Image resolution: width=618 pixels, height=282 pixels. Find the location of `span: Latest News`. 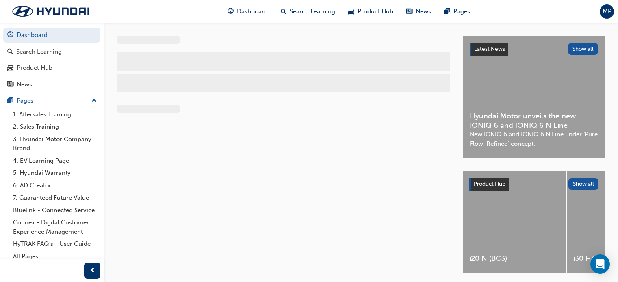

span: Latest News is located at coordinates (489, 49).